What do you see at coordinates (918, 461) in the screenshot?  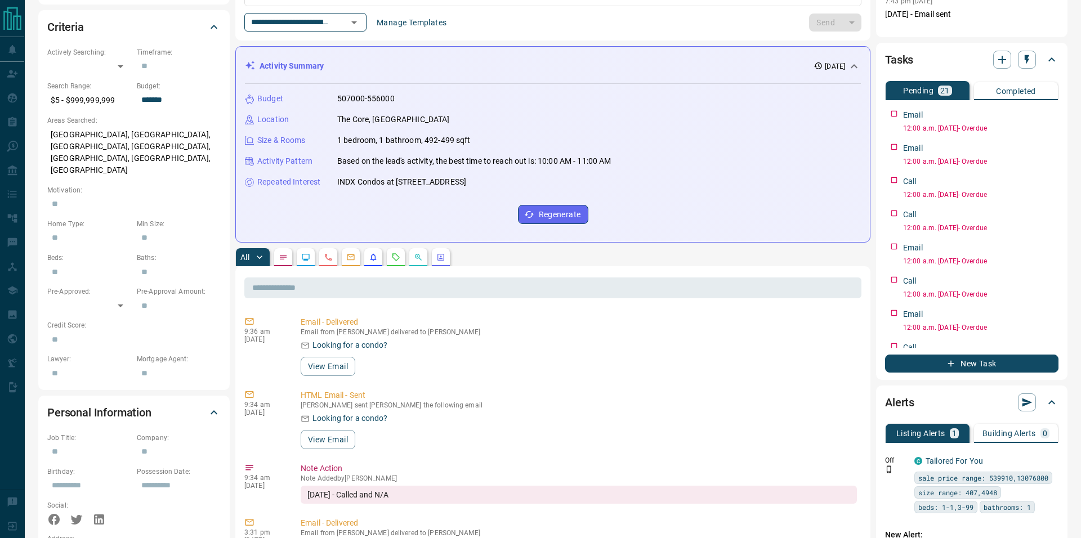 I see `div: condos.ca` at bounding box center [918, 461].